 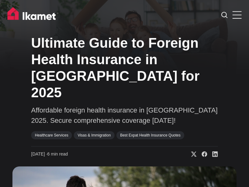 I want to click on a: Share on X, so click(x=192, y=154).